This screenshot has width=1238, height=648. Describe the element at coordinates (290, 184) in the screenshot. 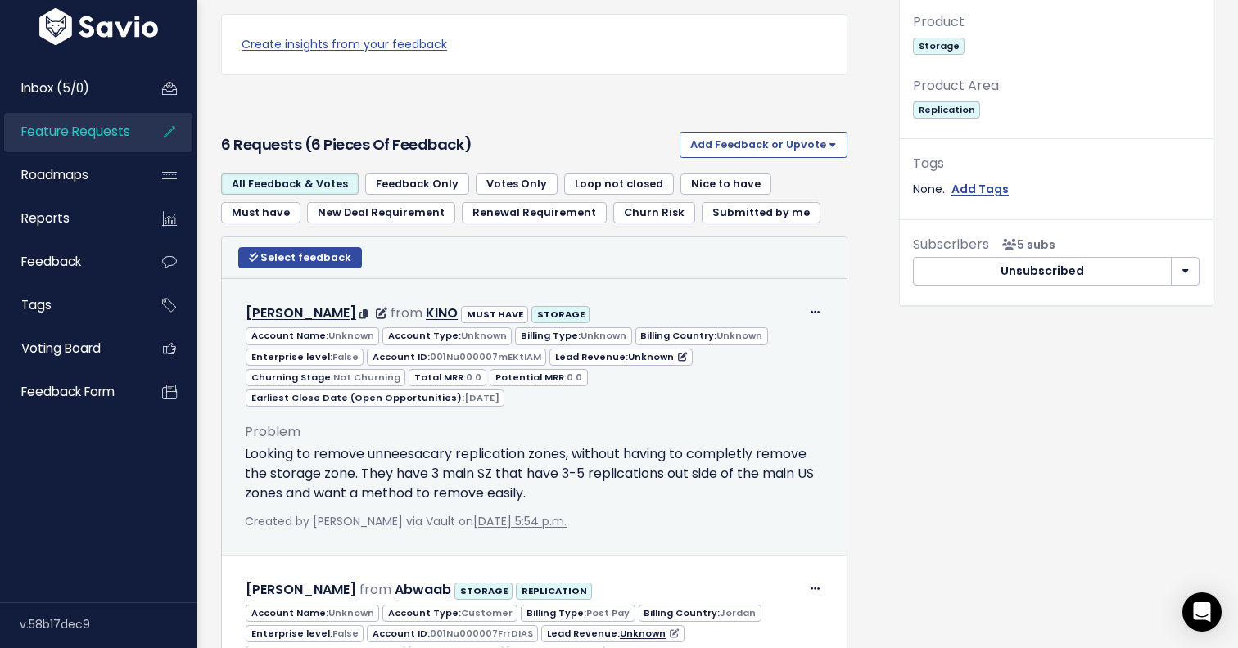

I see `a: All Feedback & Votes` at that location.